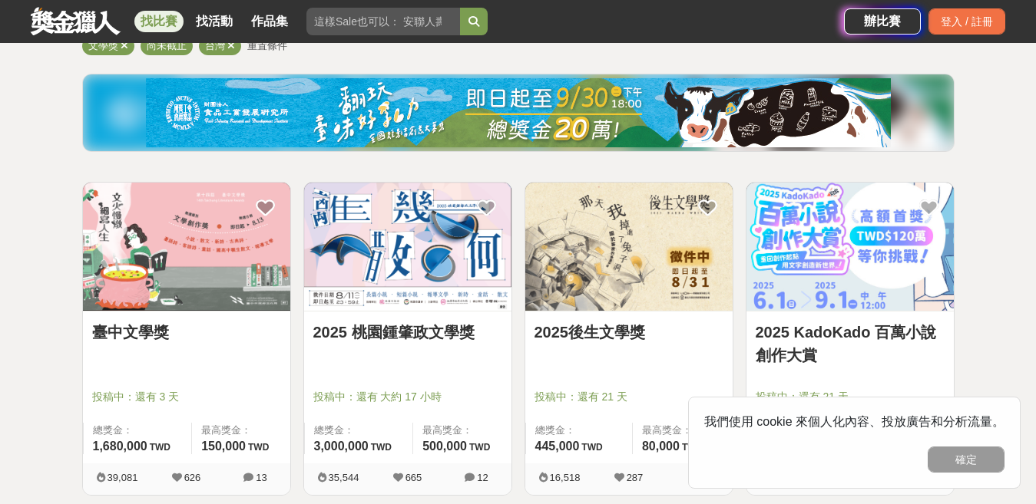 The image size is (1036, 504). What do you see at coordinates (482, 478) in the screenshot?
I see `span: 12` at bounding box center [482, 478].